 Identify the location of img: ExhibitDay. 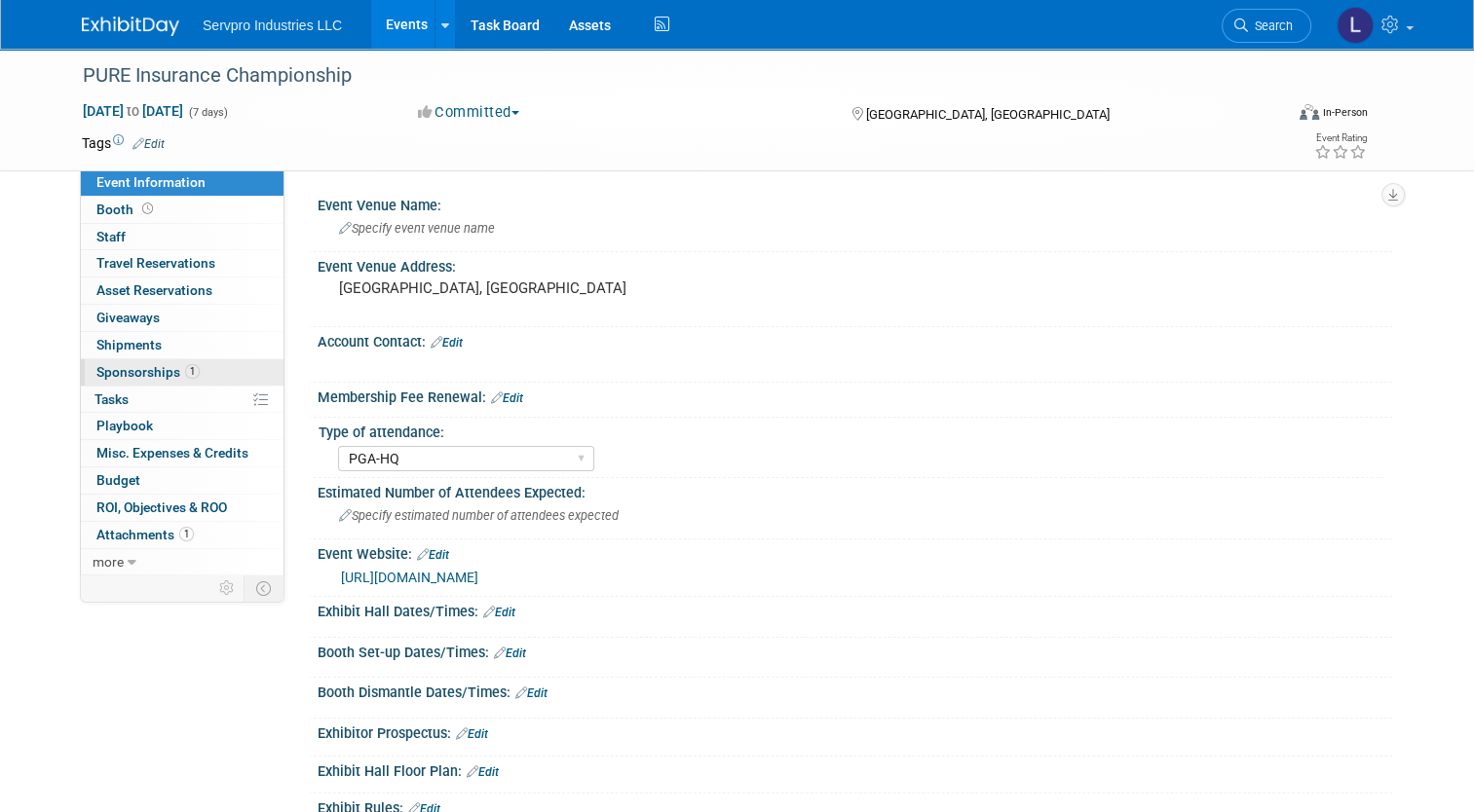
(130, 26).